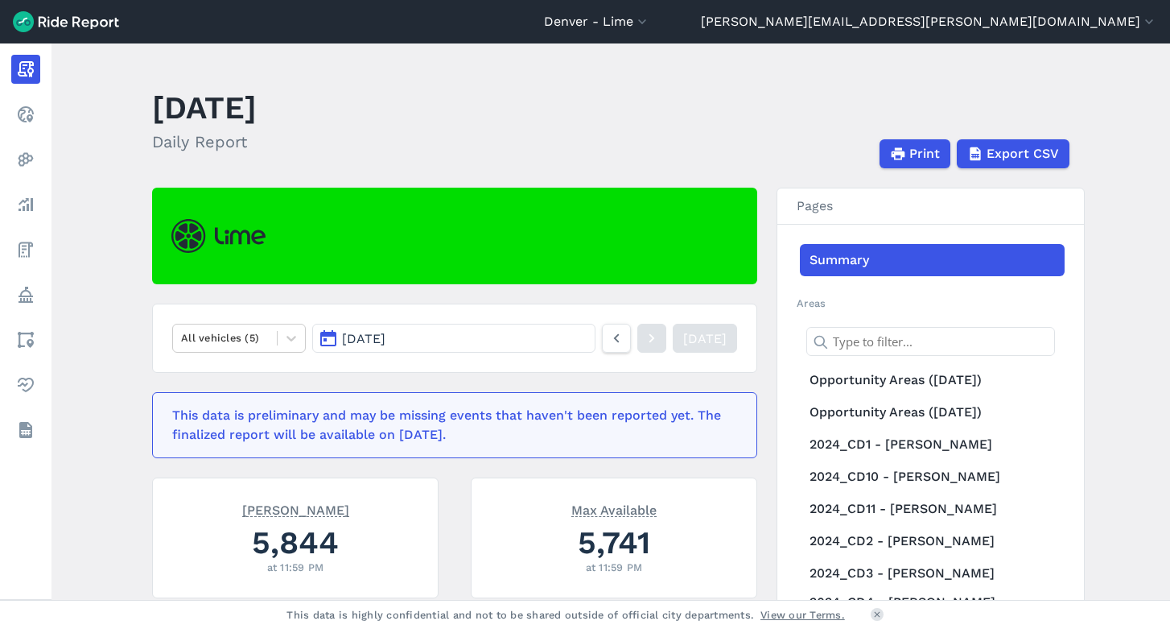 This screenshot has height=629, width=1170. I want to click on span: Print, so click(925, 154).